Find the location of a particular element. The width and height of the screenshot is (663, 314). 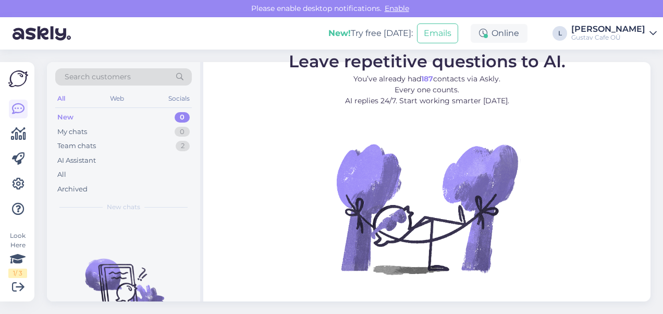

div: Archived is located at coordinates (72, 189).